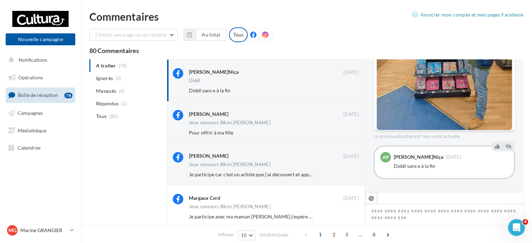  Describe the element at coordinates (320, 235) in the screenshot. I see `span: 1` at that location.